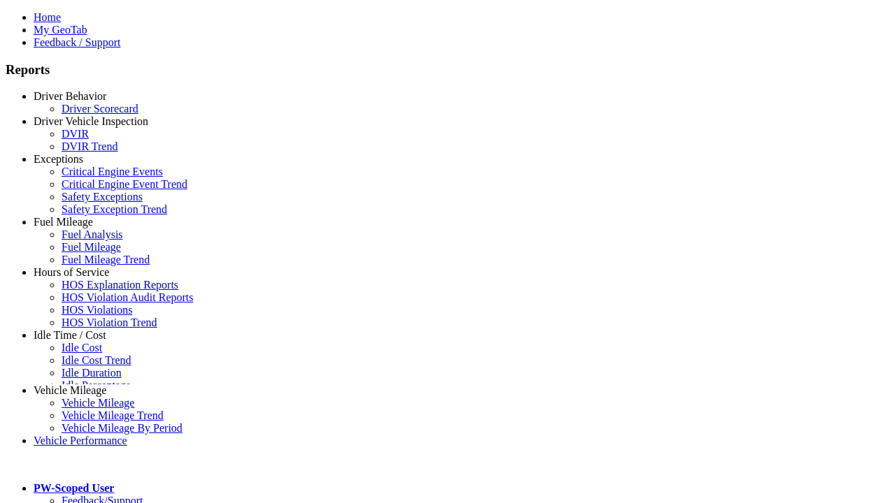 The width and height of the screenshot is (895, 503). What do you see at coordinates (71, 272) in the screenshot?
I see `a: Hours of Service` at bounding box center [71, 272].